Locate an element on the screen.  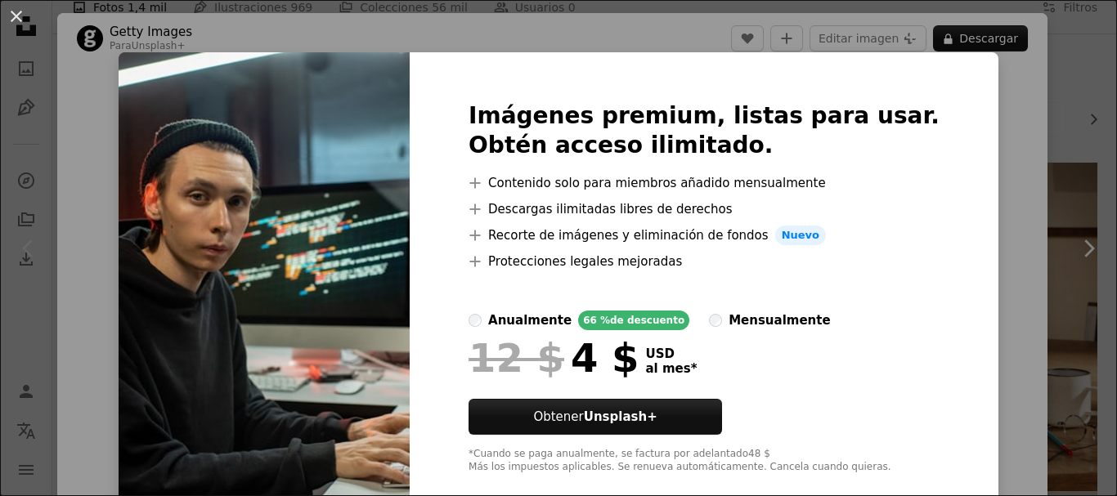
li: Recorte de imágenes y eliminación de fondos is located at coordinates (704, 235).